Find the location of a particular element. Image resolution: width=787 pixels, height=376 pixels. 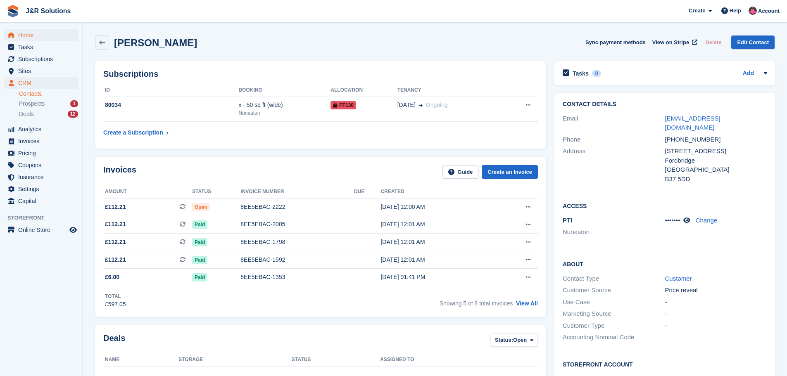

th: Status is located at coordinates (216, 192).